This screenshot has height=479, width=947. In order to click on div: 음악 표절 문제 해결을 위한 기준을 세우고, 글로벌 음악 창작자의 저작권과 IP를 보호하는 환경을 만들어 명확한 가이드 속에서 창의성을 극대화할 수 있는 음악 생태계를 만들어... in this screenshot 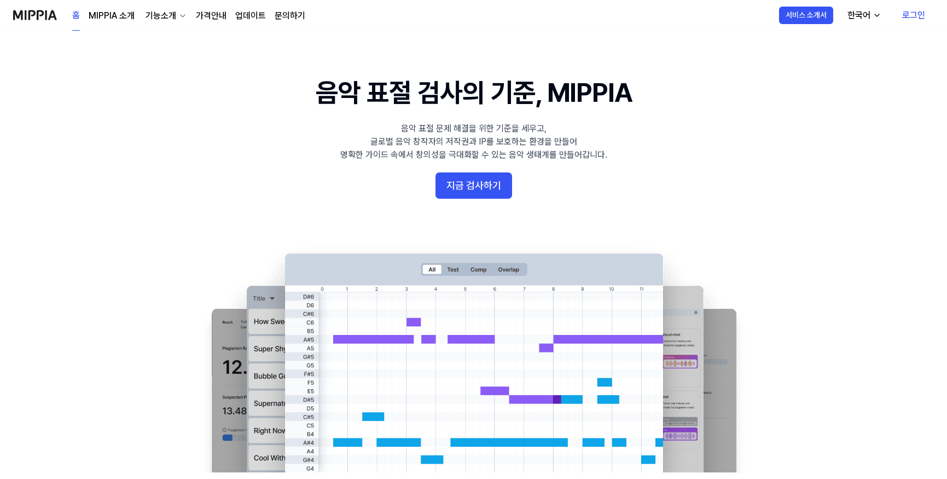, I will do `click(474, 142)`.